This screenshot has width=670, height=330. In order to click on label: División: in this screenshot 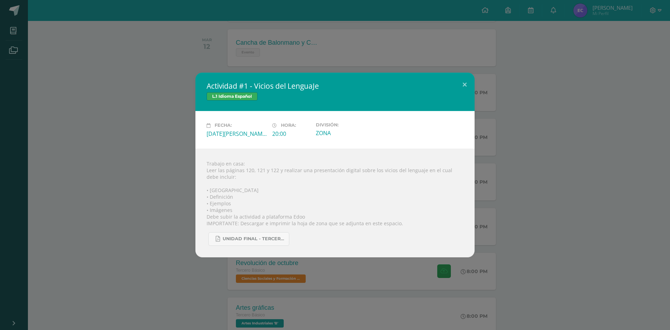, I will do `click(346, 125)`.